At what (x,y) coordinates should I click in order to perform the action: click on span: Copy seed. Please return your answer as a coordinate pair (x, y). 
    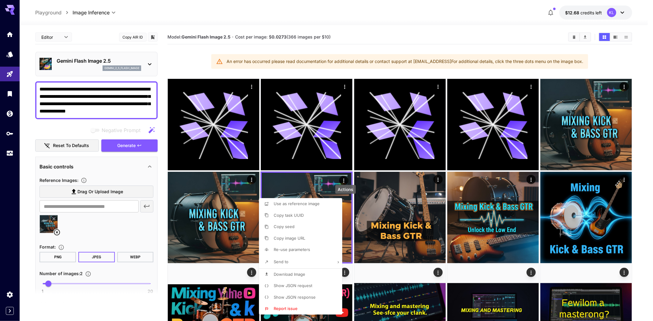
    Looking at the image, I should click on (284, 227).